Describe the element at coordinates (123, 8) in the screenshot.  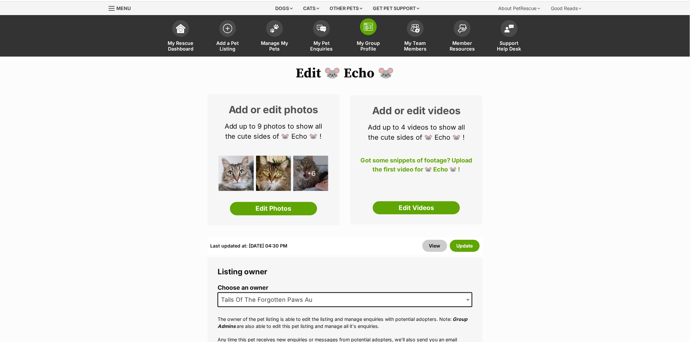
I see `span: Menu` at that location.